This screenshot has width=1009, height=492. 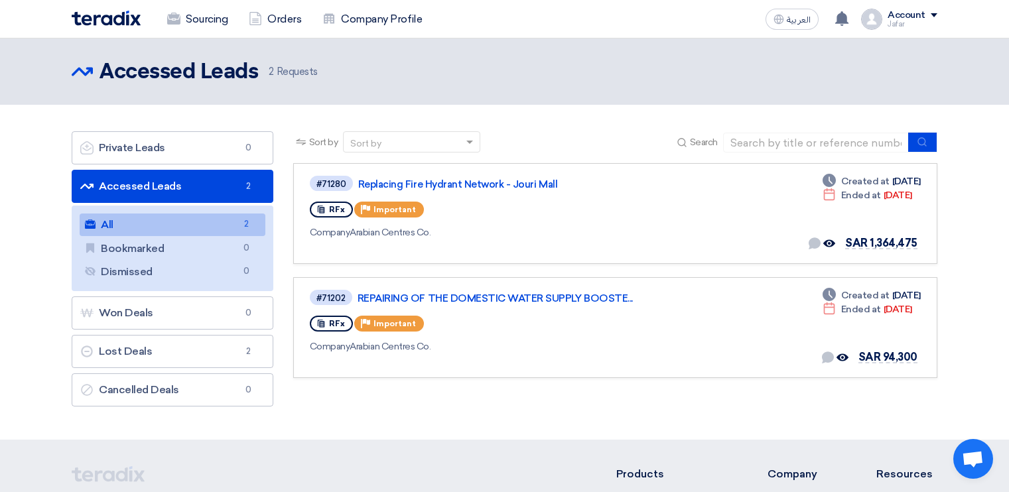 I want to click on li: Resources, so click(x=907, y=474).